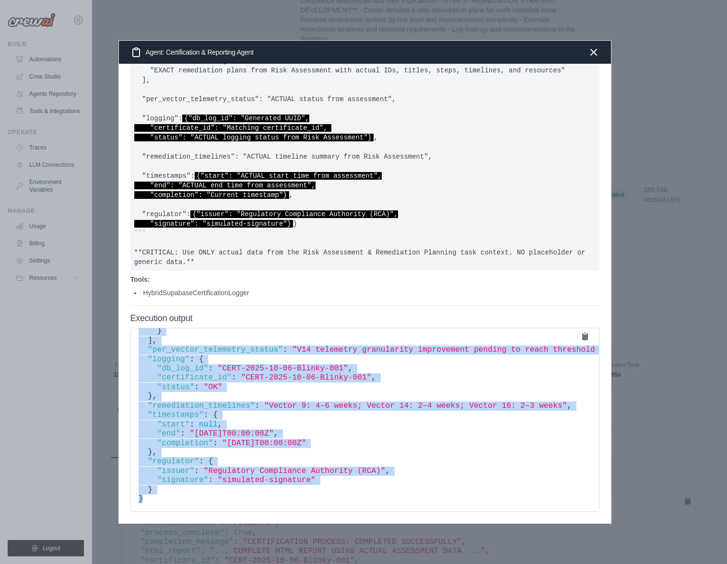 Image resolution: width=727 pixels, height=564 pixels. What do you see at coordinates (215, 350) in the screenshot?
I see `span: "per_vector_telemetry_status"` at bounding box center [215, 350].